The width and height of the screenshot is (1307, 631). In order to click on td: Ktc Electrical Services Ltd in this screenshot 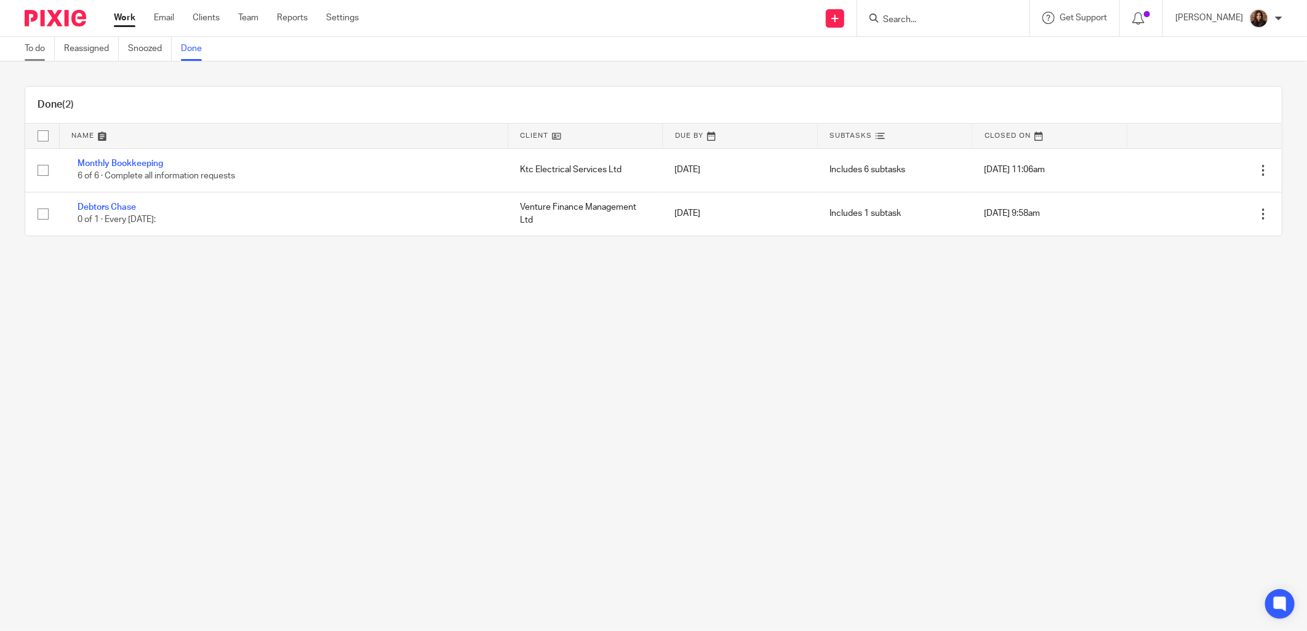, I will do `click(585, 170)`.